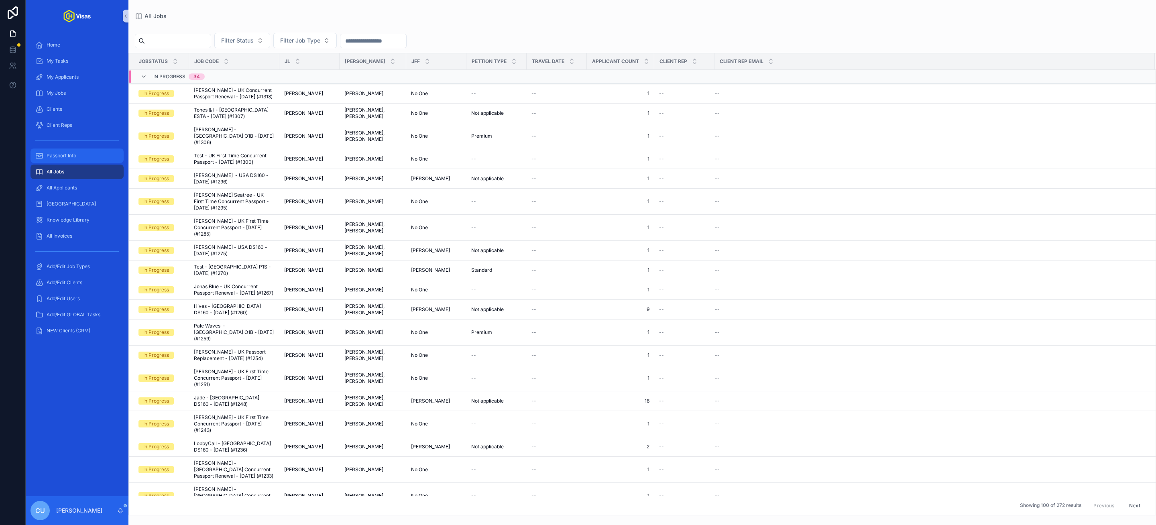 The height and width of the screenshot is (525, 1156). What do you see at coordinates (482, 270) in the screenshot?
I see `span: Standard` at bounding box center [482, 270].